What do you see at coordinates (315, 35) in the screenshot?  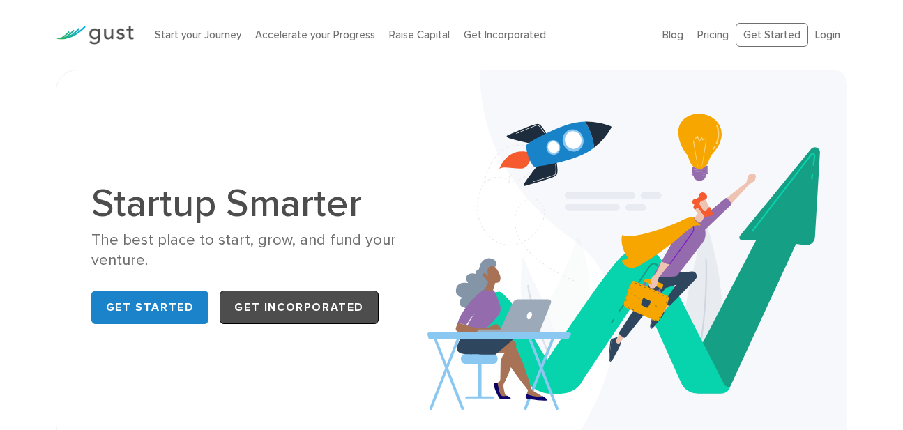 I see `a: Accelerate your Progress` at bounding box center [315, 35].